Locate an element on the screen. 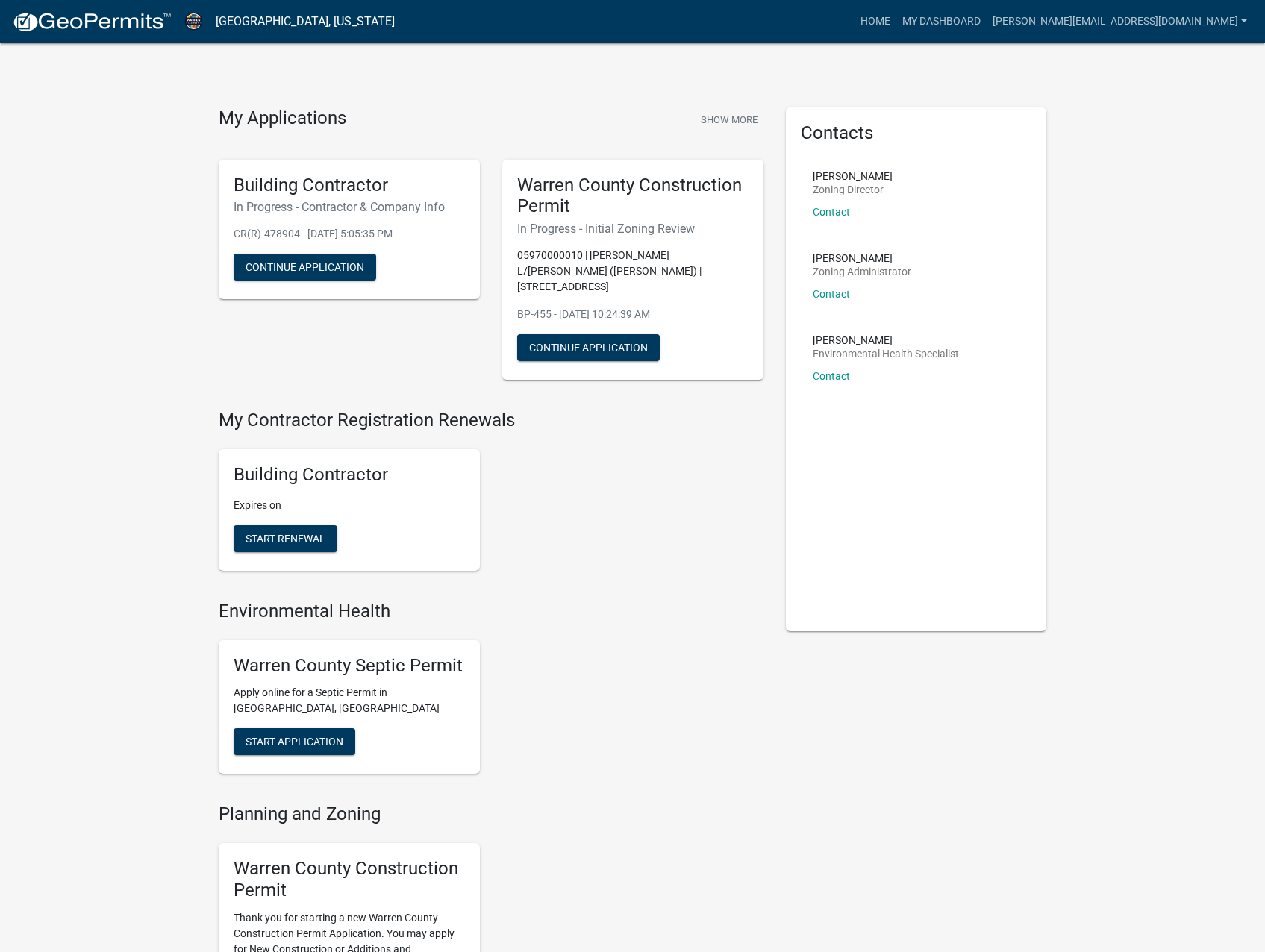 The width and height of the screenshot is (1265, 952). button: Start Application is located at coordinates (294, 741).